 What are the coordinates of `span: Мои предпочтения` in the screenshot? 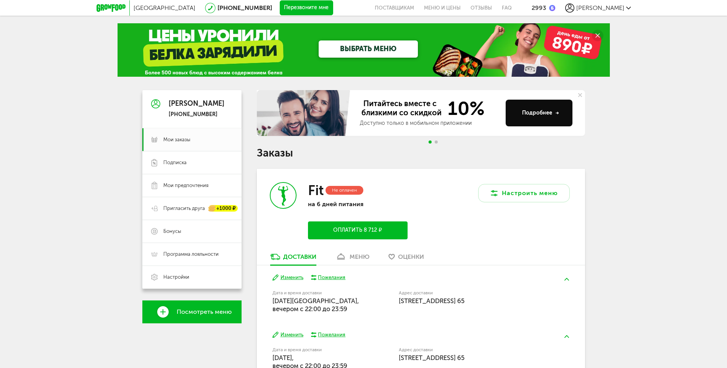 It's located at (186, 186).